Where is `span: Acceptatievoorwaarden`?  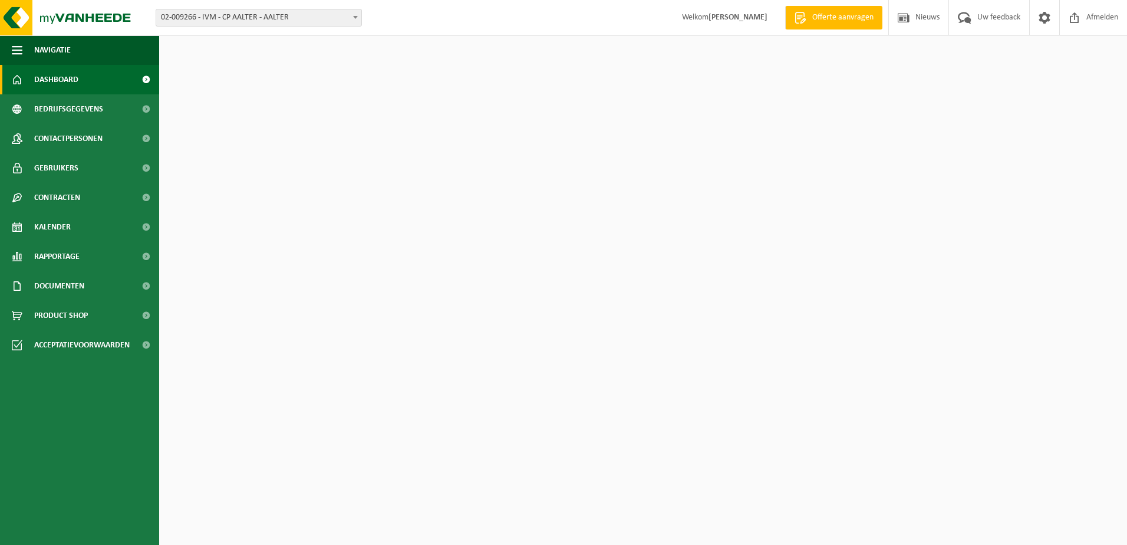 span: Acceptatievoorwaarden is located at coordinates (82, 345).